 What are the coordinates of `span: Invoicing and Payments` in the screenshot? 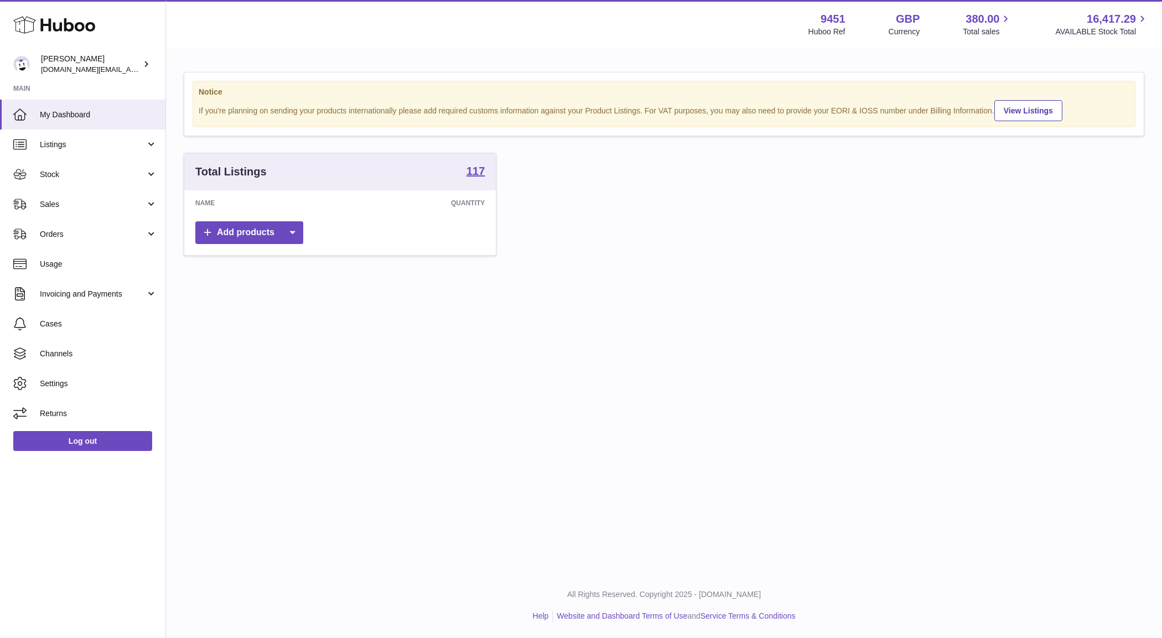 It's located at (92, 294).